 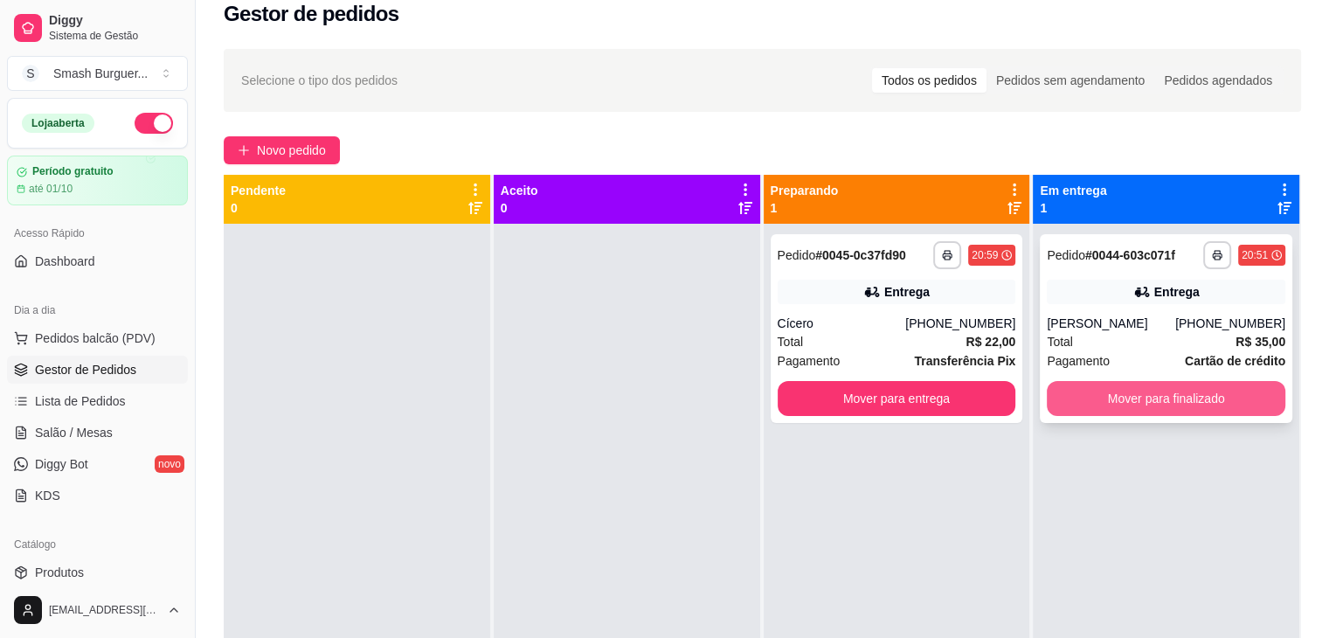 What do you see at coordinates (97, 180) in the screenshot?
I see `a: Período gratuitoaté 01/10` at bounding box center [97, 180].